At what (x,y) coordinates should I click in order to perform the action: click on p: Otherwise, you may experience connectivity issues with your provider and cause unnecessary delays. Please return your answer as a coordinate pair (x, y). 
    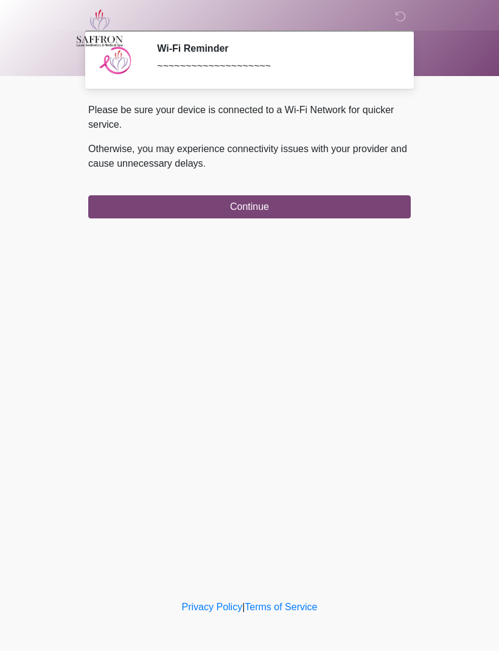
    Looking at the image, I should click on (249, 156).